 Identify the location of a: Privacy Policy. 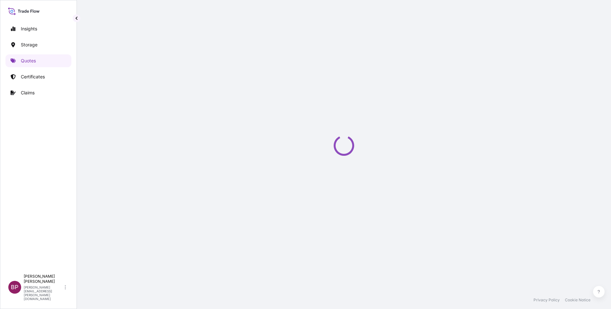
(546, 300).